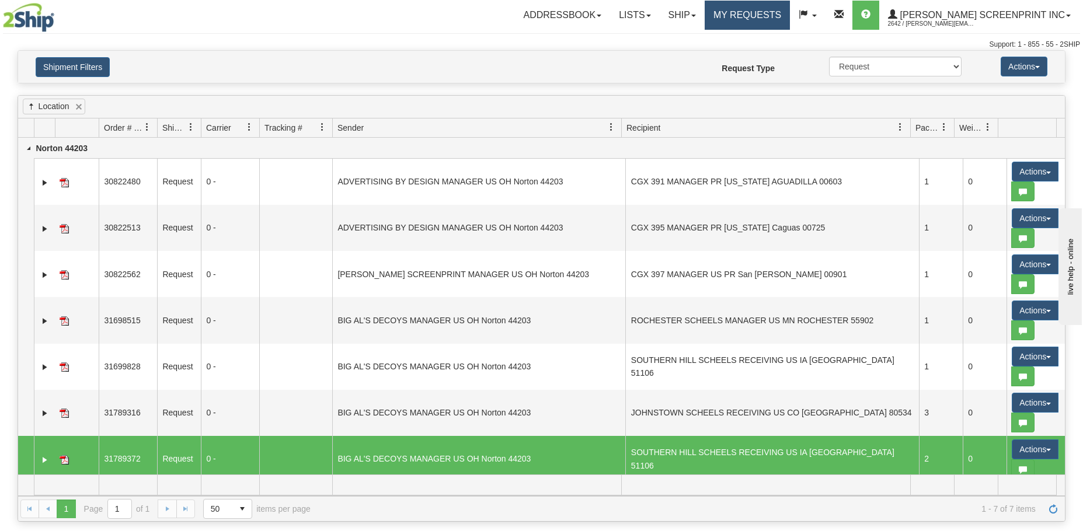 The height and width of the screenshot is (531, 1083). What do you see at coordinates (218, 128) in the screenshot?
I see `span: Carrier` at bounding box center [218, 128].